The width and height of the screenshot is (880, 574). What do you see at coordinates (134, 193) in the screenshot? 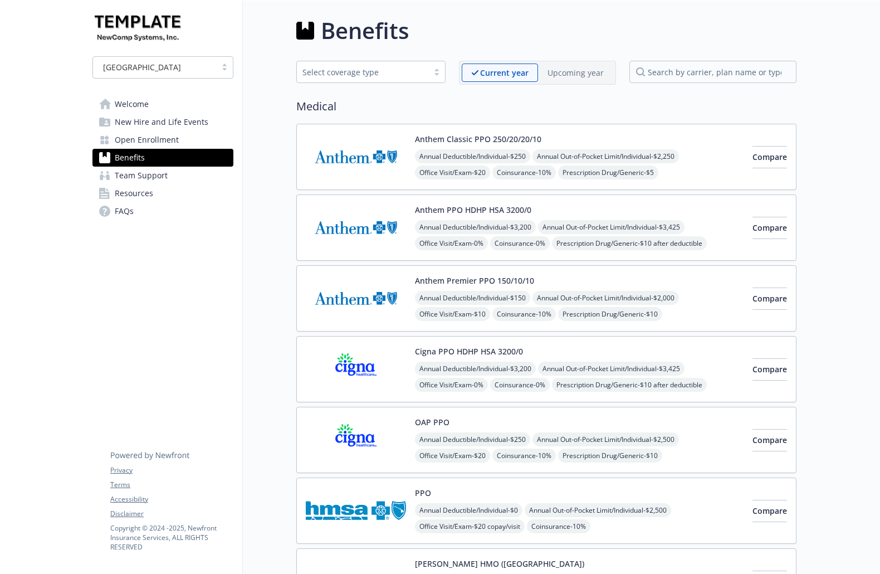
I see `span: Resources` at bounding box center [134, 193].